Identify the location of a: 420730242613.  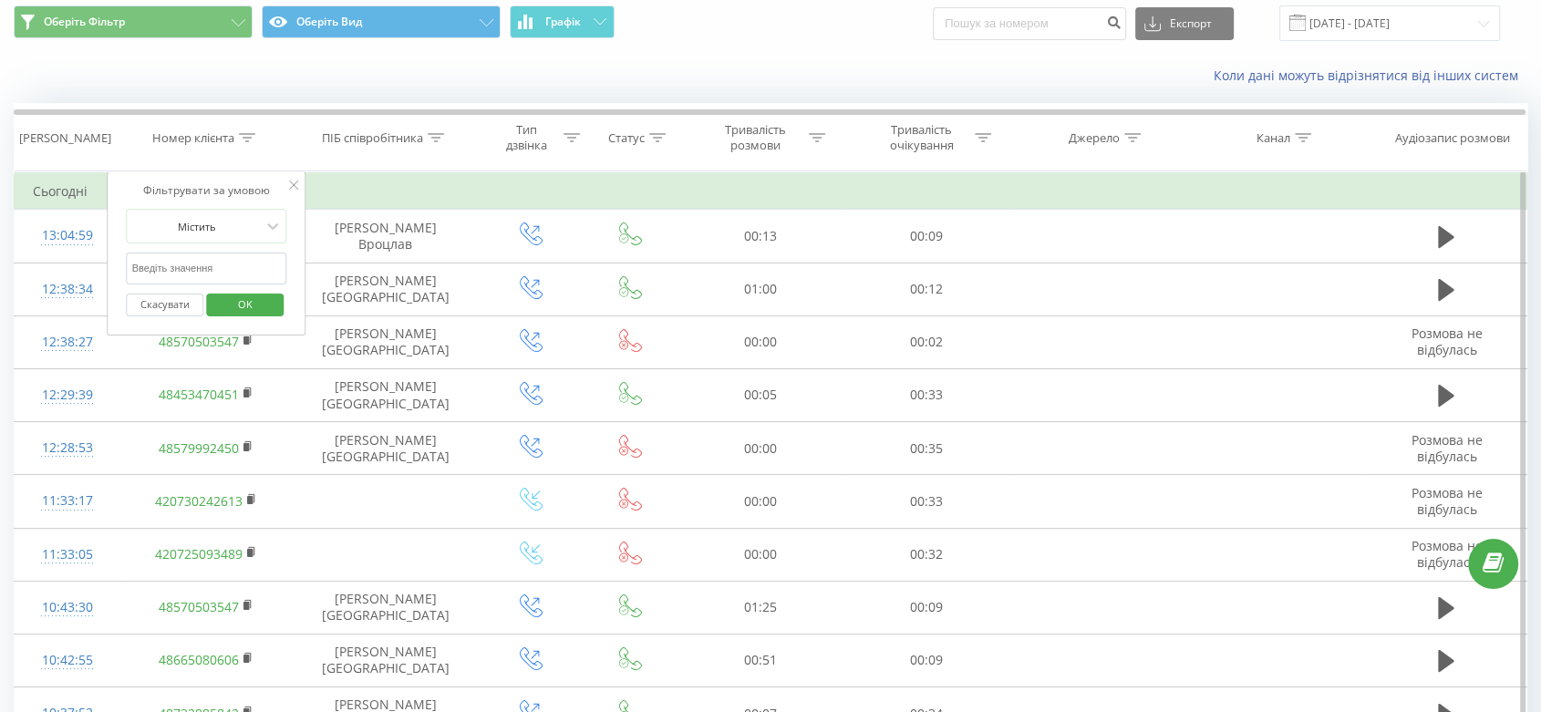
(199, 501).